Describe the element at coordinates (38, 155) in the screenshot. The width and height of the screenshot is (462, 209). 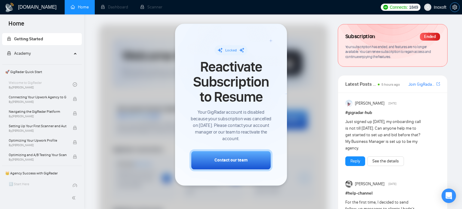
I see `span: Optimizing and A/B Testing Your Scanner for Better Results` at that location.